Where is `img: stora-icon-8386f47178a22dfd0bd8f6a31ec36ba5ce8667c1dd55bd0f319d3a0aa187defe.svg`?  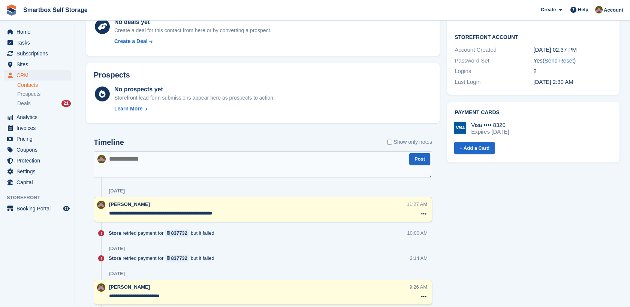
img: stora-icon-8386f47178a22dfd0bd8f6a31ec36ba5ce8667c1dd55bd0f319d3a0aa187defe.svg is located at coordinates (12, 10).